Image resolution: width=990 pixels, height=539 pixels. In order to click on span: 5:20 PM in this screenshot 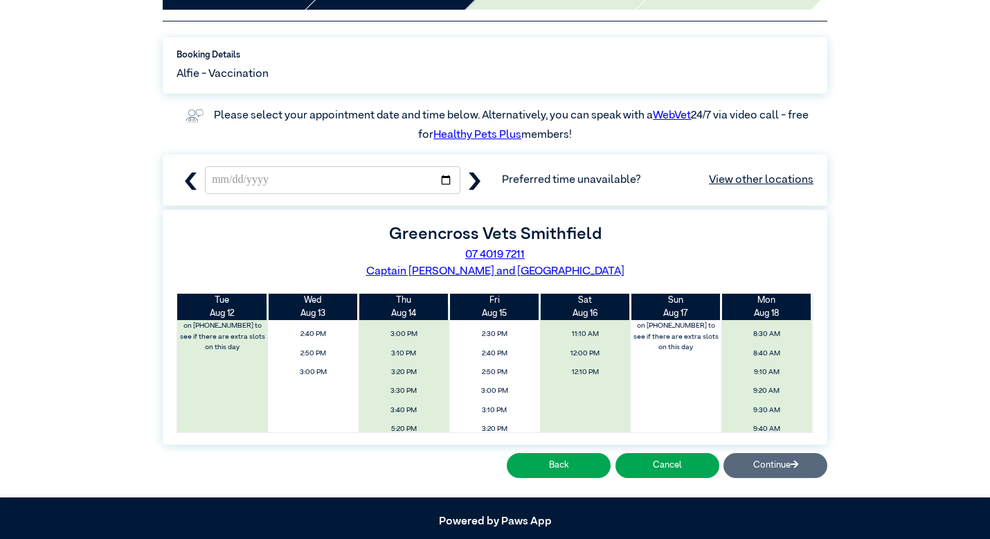, I will do `click(404, 429)`.